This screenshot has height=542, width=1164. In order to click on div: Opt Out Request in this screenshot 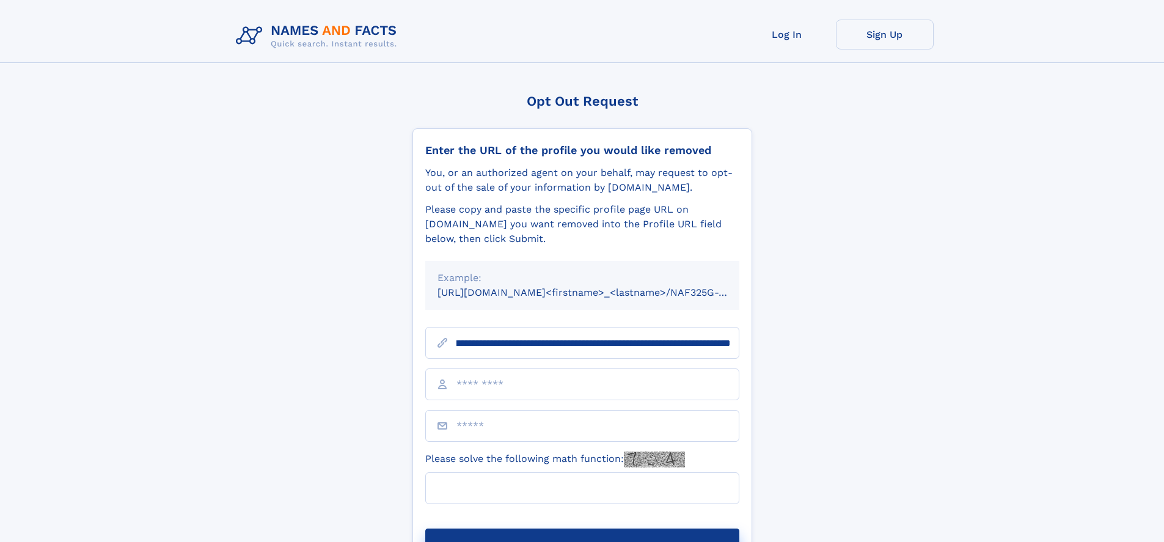, I will do `click(582, 101)`.